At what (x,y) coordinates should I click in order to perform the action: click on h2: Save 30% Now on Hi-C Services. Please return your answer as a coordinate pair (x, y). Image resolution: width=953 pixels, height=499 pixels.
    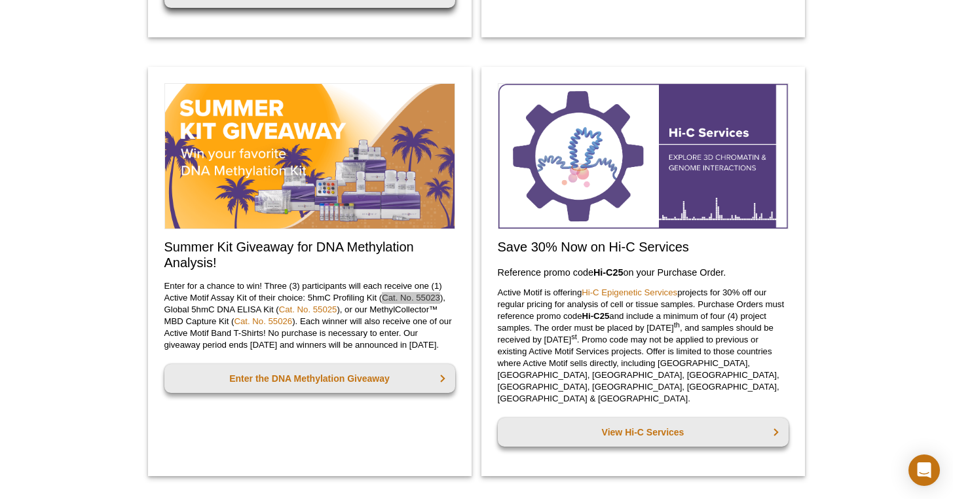
    Looking at the image, I should click on (643, 247).